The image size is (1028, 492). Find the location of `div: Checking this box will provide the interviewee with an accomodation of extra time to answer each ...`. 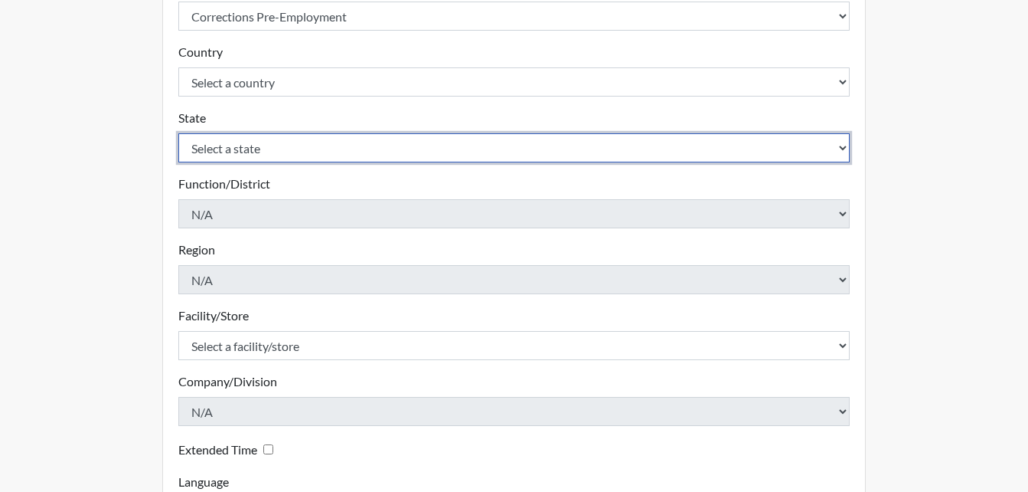

div: Checking this box will provide the interviewee with an accomodation of extra time to answer each ... is located at coordinates (229, 449).